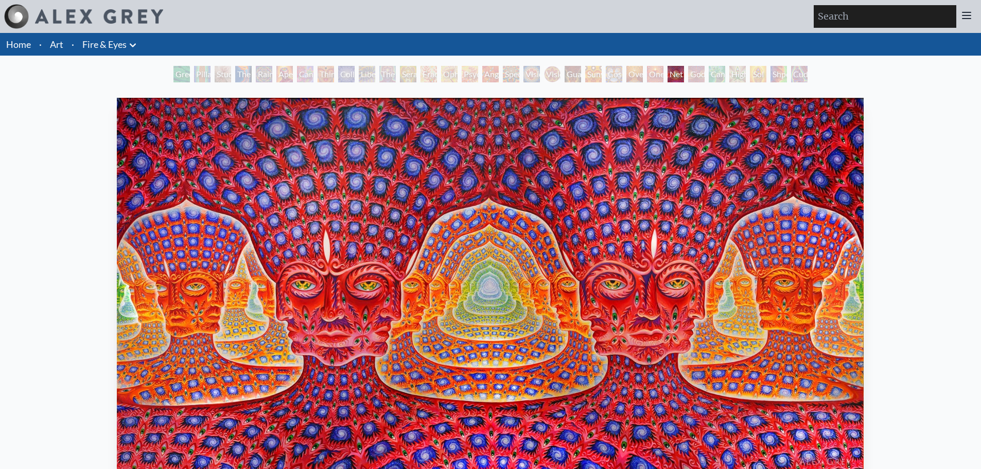 The width and height of the screenshot is (981, 469). What do you see at coordinates (243, 74) in the screenshot?
I see `div: The Torch` at bounding box center [243, 74].